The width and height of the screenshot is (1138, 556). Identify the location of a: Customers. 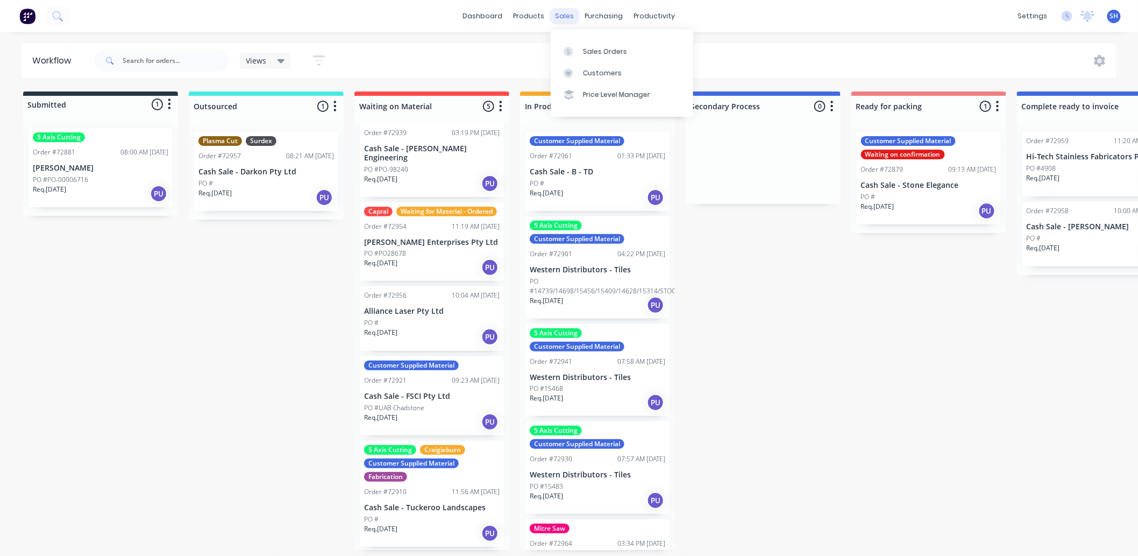
(622, 73).